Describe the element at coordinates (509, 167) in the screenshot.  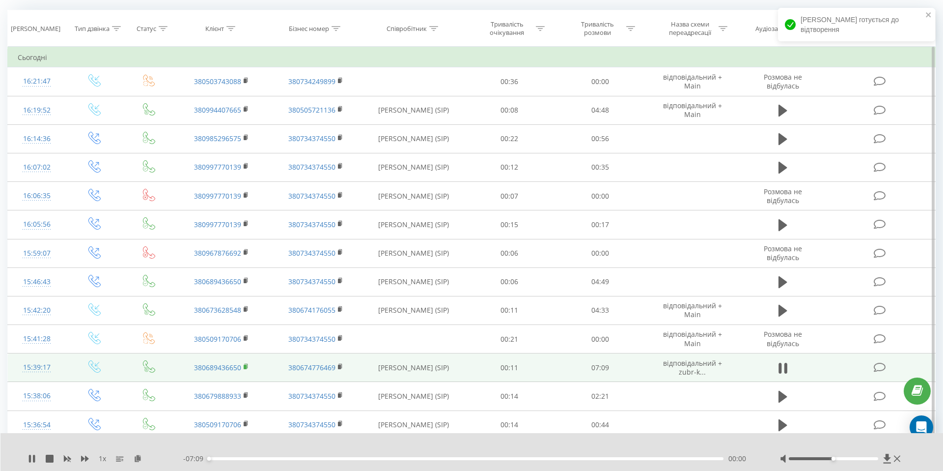
I see `td: 00:12` at that location.